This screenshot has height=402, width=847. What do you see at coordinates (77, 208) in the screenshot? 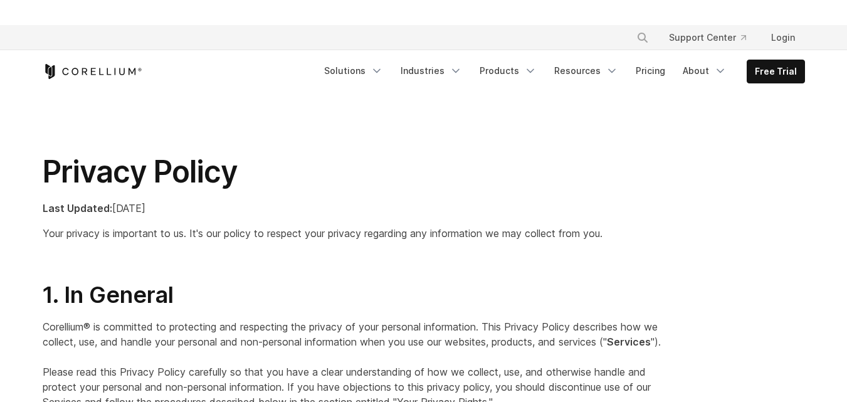
I see `strong: Last Updated:` at bounding box center [77, 208].